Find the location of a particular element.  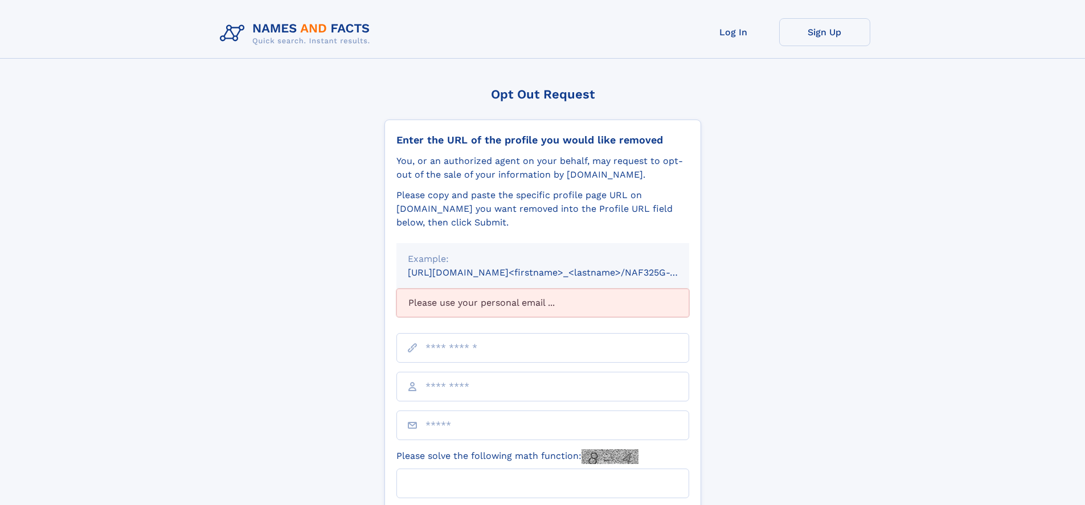

div: Example: is located at coordinates (543, 259).